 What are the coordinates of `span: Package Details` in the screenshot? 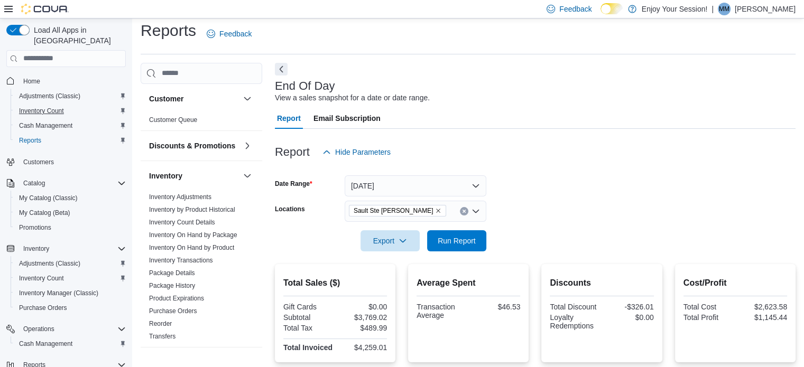 It's located at (172, 273).